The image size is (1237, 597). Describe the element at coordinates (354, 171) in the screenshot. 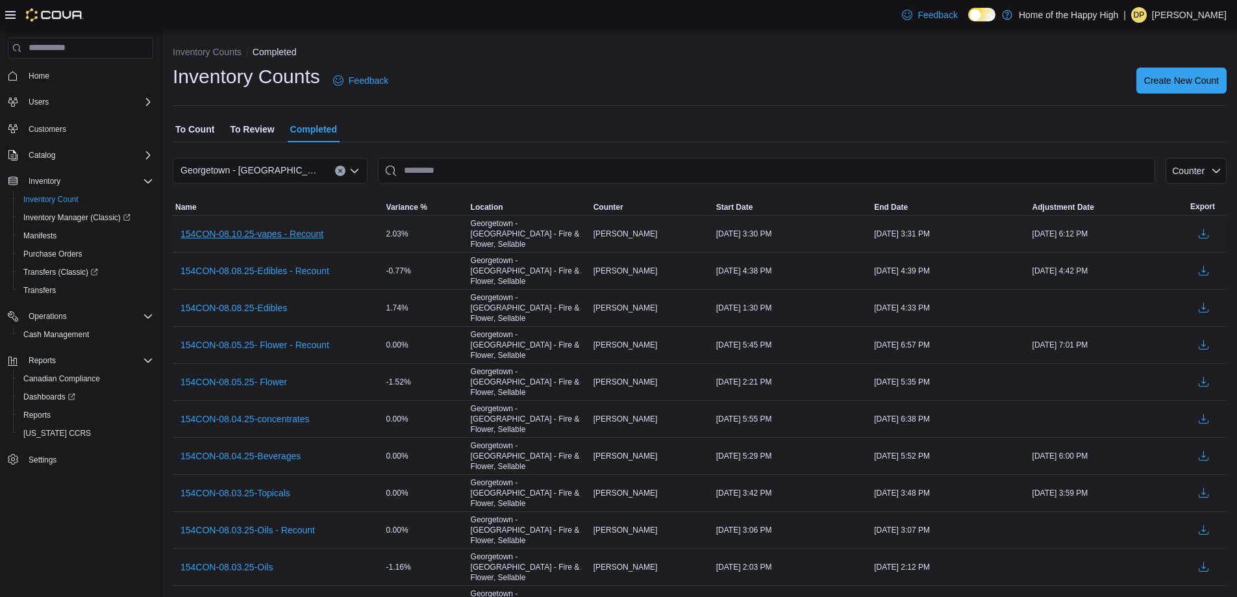

I see `button: Open list of options` at that location.